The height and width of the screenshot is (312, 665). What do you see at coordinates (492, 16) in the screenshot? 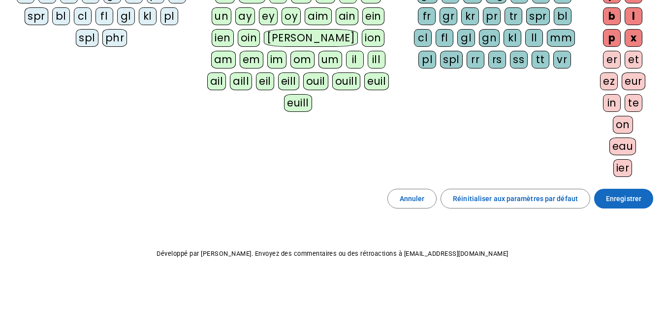
I see `div: pr` at bounding box center [492, 16].